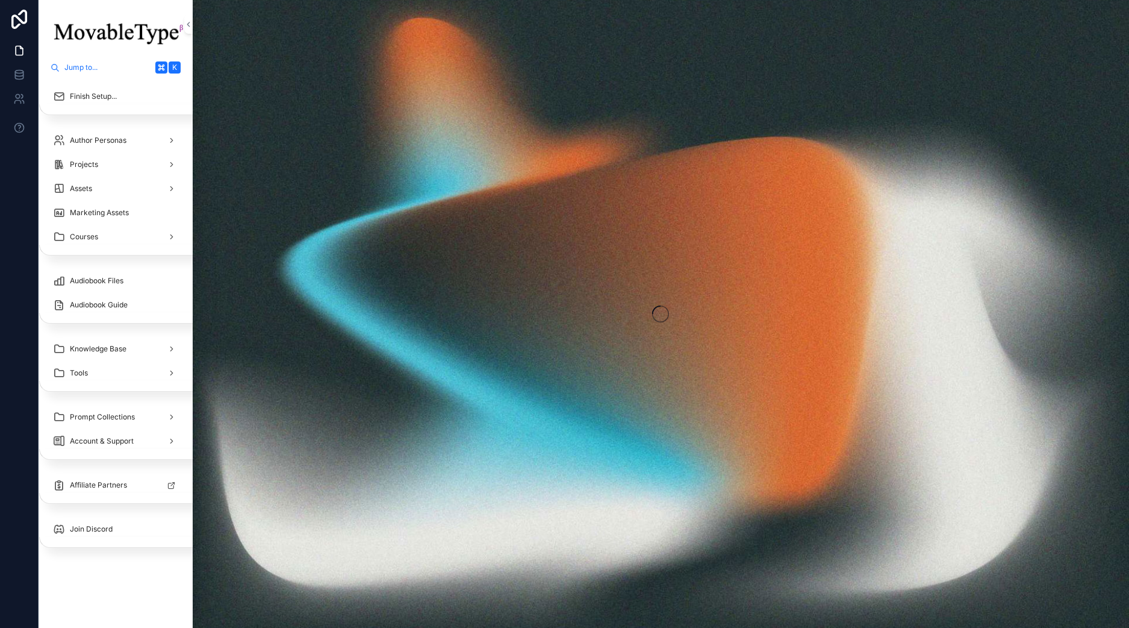  I want to click on span: Finish Setup..., so click(93, 96).